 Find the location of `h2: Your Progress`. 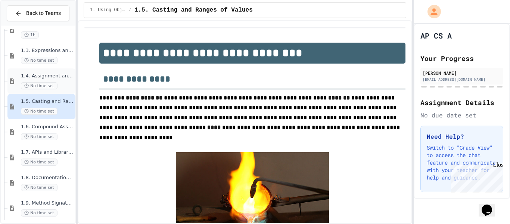

h2: Your Progress is located at coordinates (462, 58).